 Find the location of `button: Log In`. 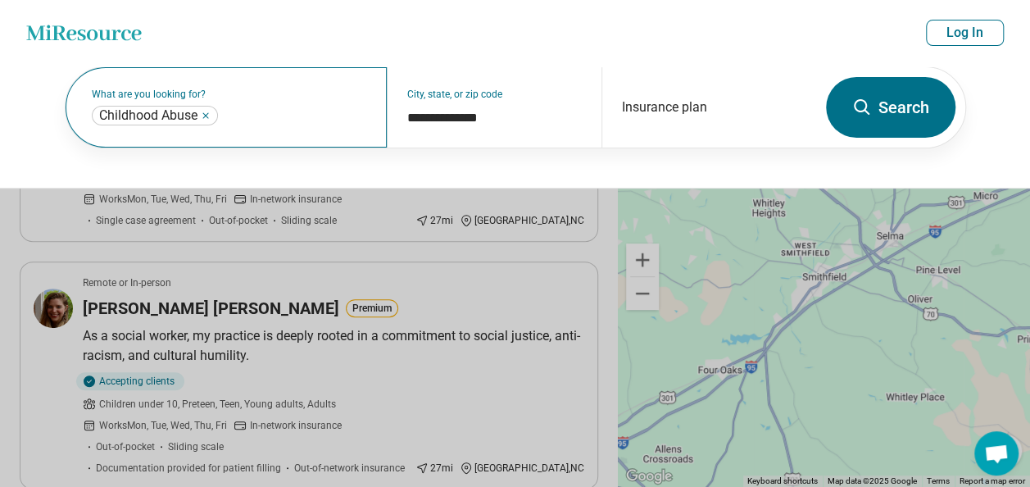

button: Log In is located at coordinates (964, 33).